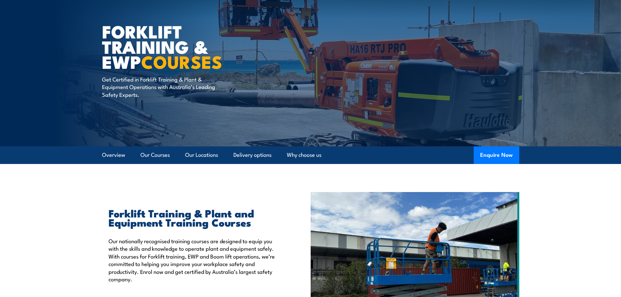 The height and width of the screenshot is (297, 621). I want to click on h1: Forklift Training & EWP, so click(182, 46).